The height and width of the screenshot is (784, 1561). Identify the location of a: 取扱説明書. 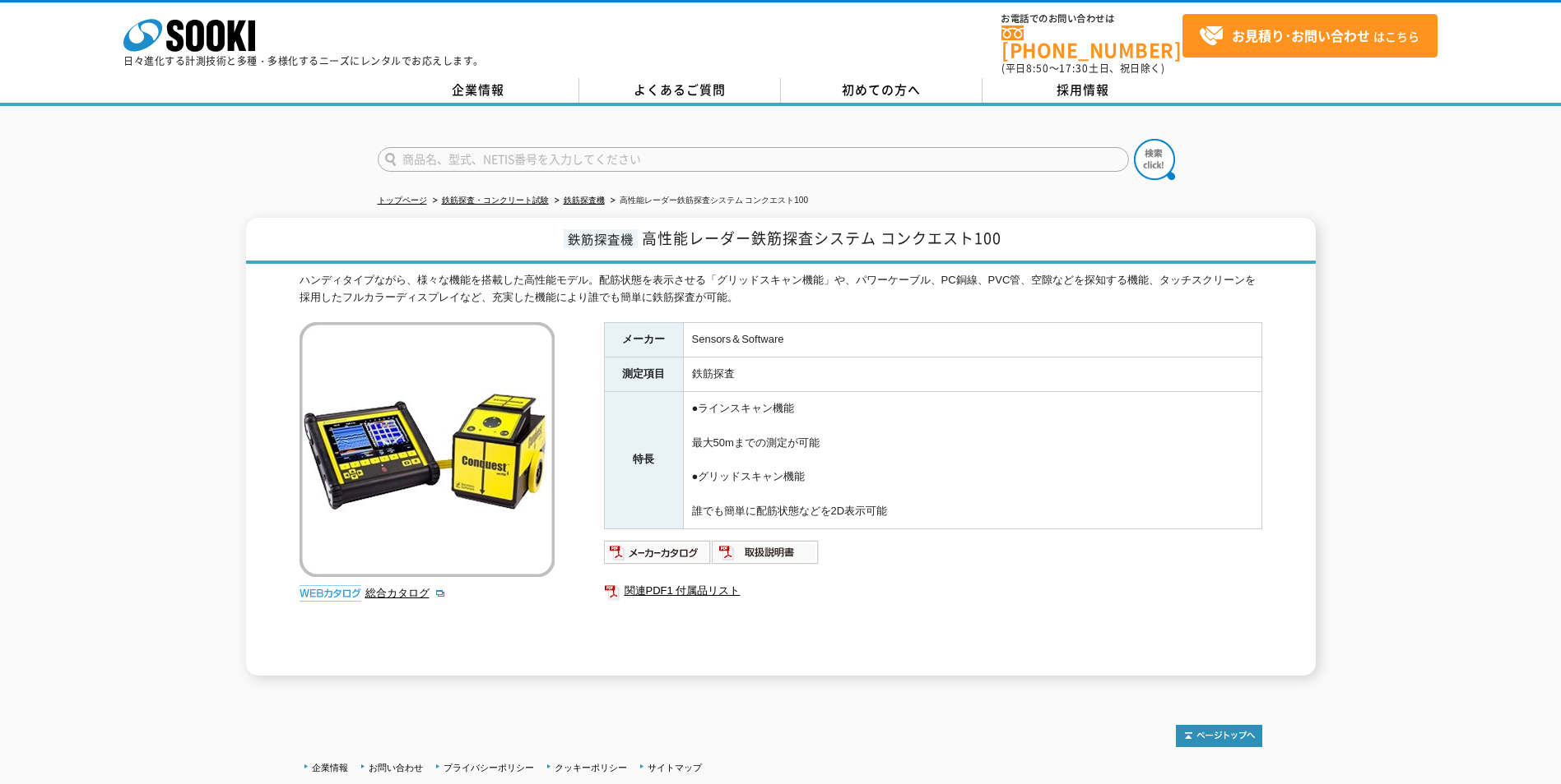
(766, 556).